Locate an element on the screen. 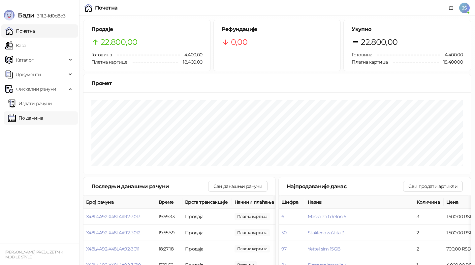 Image resolution: width=475 pixels, height=265 pixels. button: X48L4A92-X48L4A92-3012 is located at coordinates (113, 233).